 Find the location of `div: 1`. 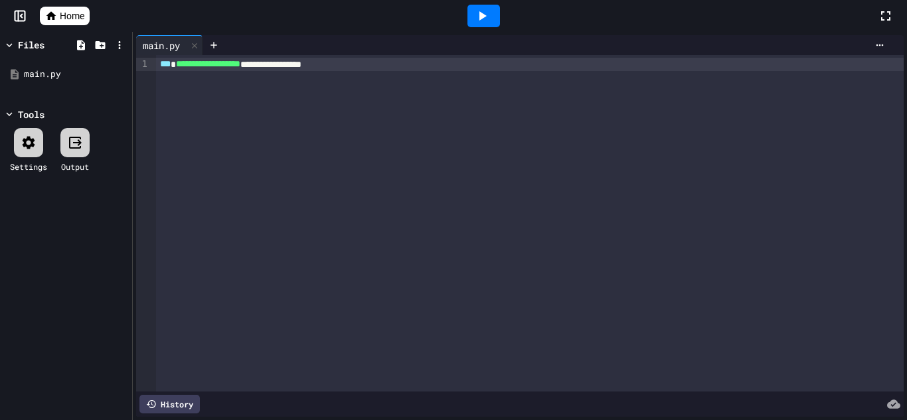

div: 1 is located at coordinates (143, 64).